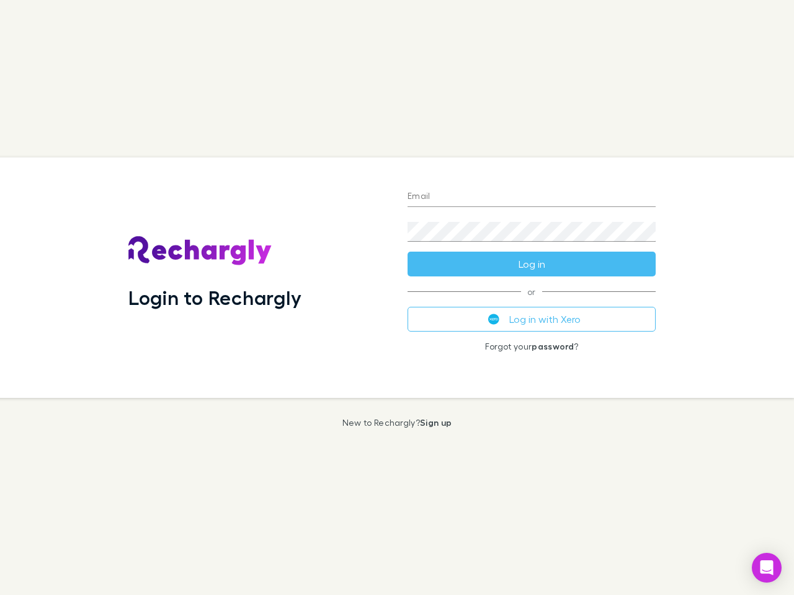 This screenshot has height=595, width=794. I want to click on p: Forgot your ?, so click(531, 347).